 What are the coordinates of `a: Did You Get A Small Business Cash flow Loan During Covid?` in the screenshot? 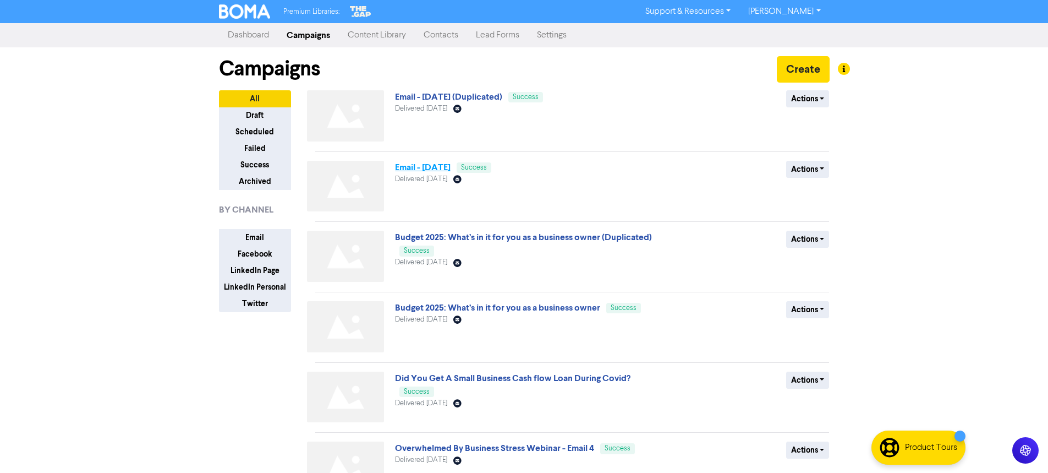 It's located at (513, 378).